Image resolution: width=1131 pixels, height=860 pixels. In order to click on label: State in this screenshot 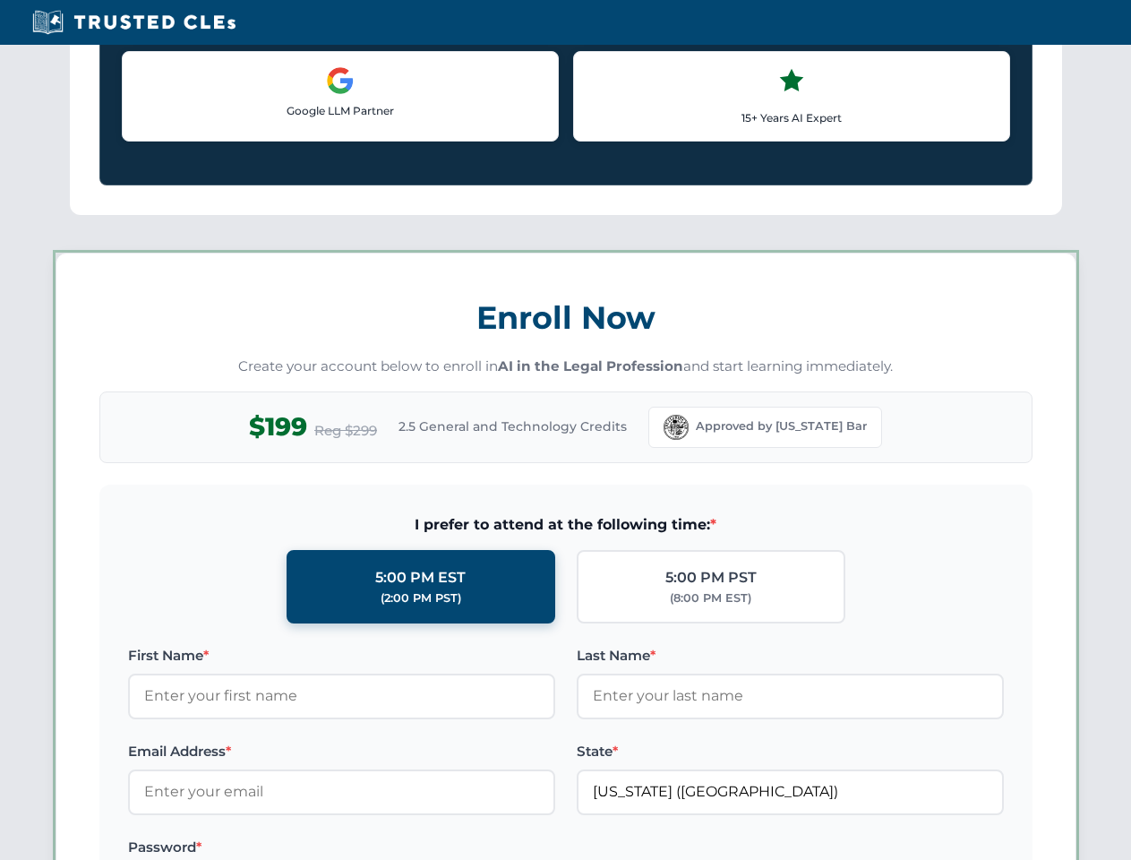, I will do `click(790, 751)`.